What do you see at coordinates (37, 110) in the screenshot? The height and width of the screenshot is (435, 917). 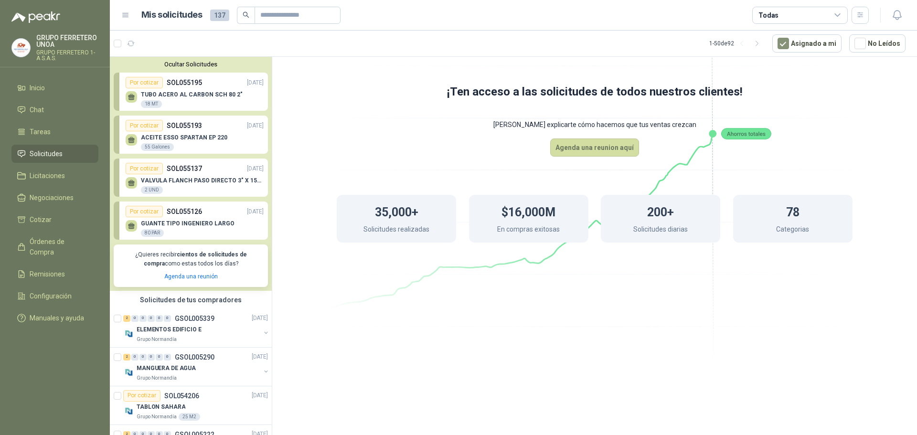 I see `span: Chat` at bounding box center [37, 110].